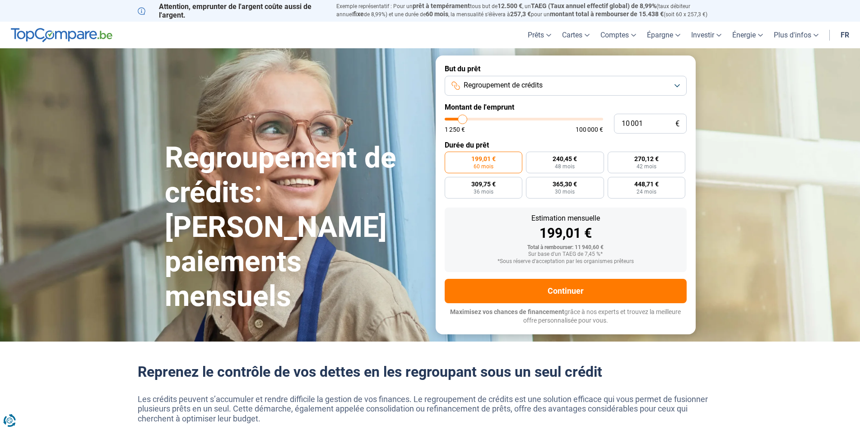 This screenshot has height=430, width=860. What do you see at coordinates (454, 129) in the screenshot?
I see `span: 1 250 €` at bounding box center [454, 129].